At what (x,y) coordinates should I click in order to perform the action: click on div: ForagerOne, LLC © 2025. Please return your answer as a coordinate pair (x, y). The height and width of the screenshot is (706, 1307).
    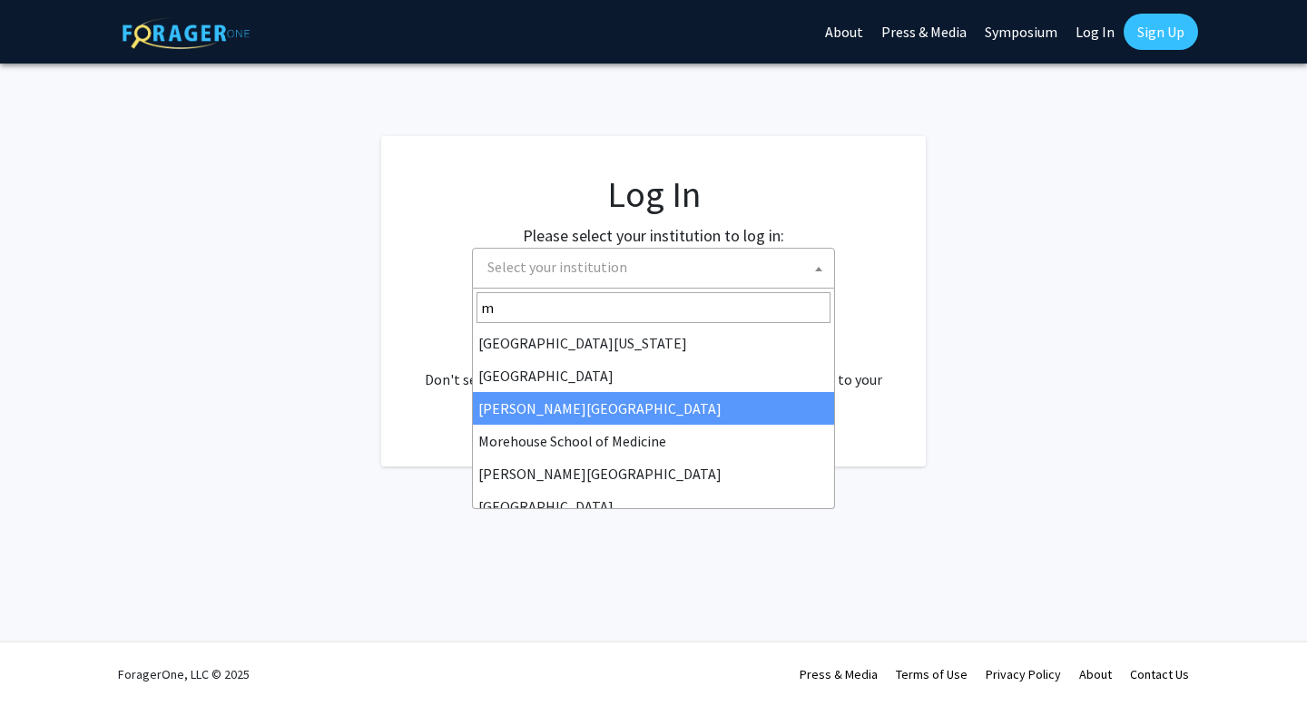
    Looking at the image, I should click on (183, 674).